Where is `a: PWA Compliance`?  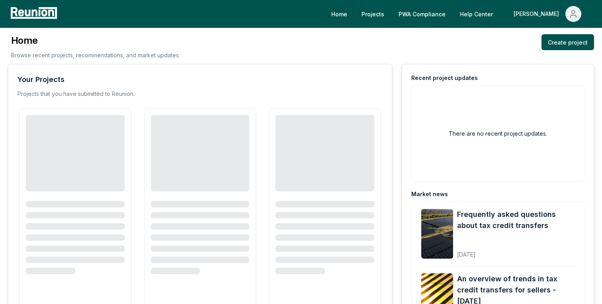 a: PWA Compliance is located at coordinates (422, 14).